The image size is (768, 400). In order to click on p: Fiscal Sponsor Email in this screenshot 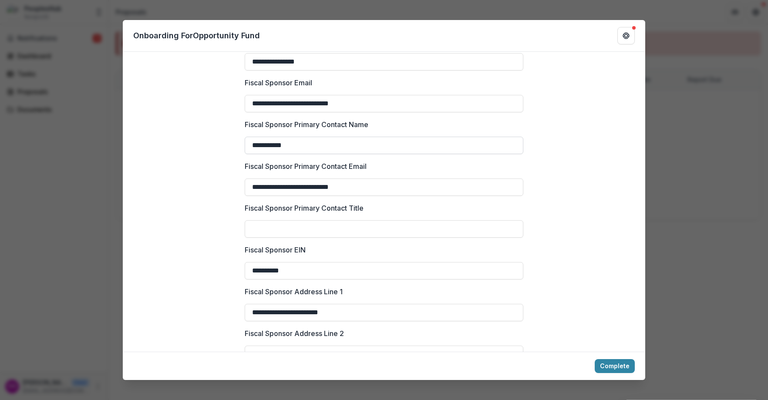, I will do `click(278, 83)`.